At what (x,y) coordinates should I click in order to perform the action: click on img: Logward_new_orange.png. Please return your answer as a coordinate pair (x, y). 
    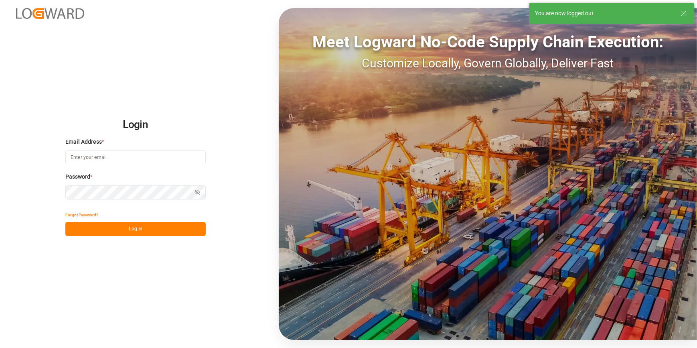
    Looking at the image, I should click on (50, 13).